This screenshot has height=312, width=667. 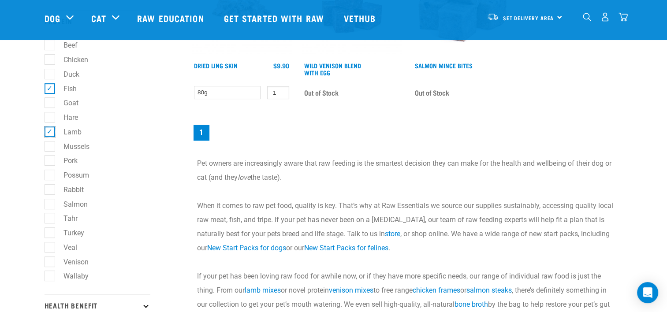 What do you see at coordinates (275, 18) in the screenshot?
I see `a: Get started with Raw` at bounding box center [275, 18].